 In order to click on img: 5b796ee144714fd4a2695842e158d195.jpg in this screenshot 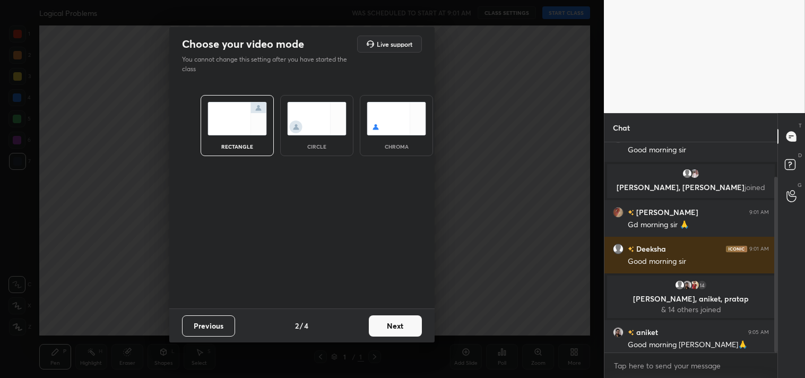, I will do `click(695, 285)`.